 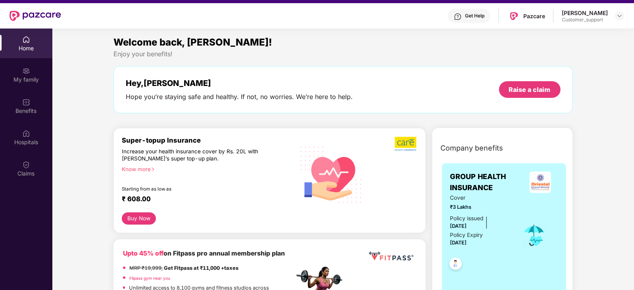 What do you see at coordinates (391, 256) in the screenshot?
I see `img: fppp.png` at bounding box center [391, 256].